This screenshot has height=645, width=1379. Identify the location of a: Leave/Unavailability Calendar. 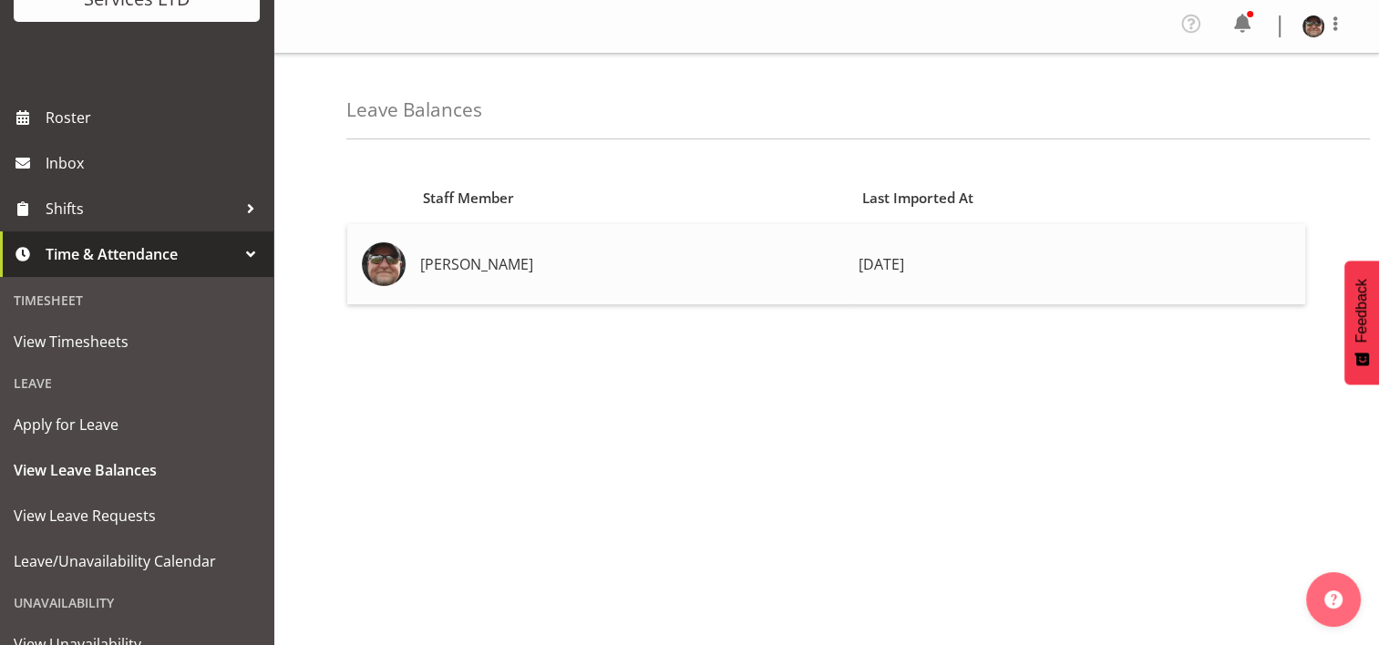
(137, 561).